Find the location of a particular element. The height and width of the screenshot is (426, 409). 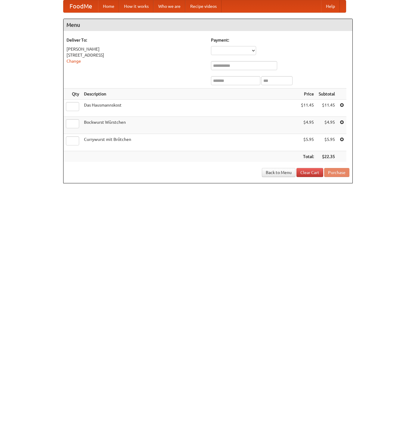

a: Change is located at coordinates (74, 61).